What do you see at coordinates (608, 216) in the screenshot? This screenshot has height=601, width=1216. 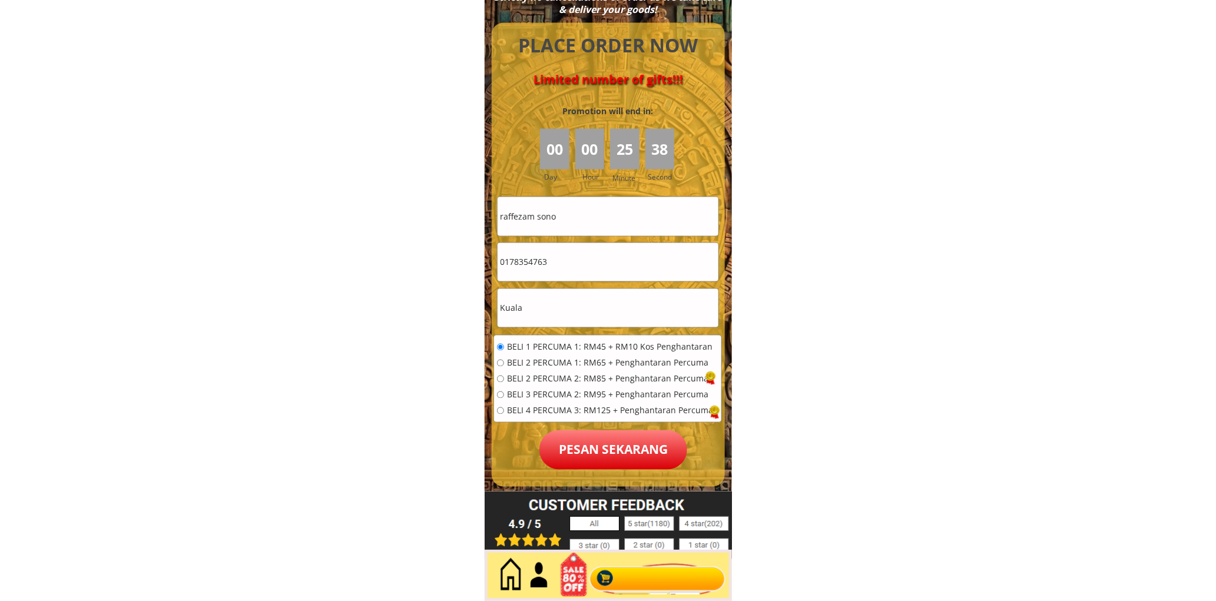 I see `input: Nama` at bounding box center [608, 216].